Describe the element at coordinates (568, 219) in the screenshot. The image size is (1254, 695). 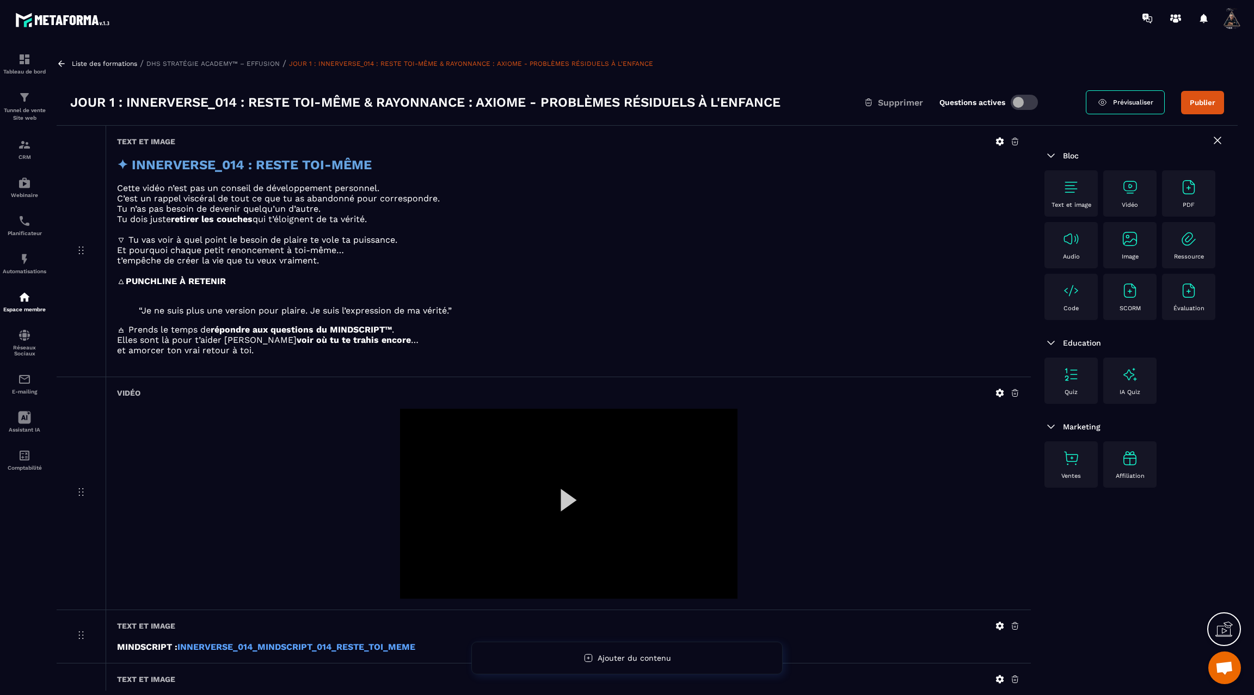
I see `p: Tu dois juste qui t’éloignent de ta vérité.` at that location.